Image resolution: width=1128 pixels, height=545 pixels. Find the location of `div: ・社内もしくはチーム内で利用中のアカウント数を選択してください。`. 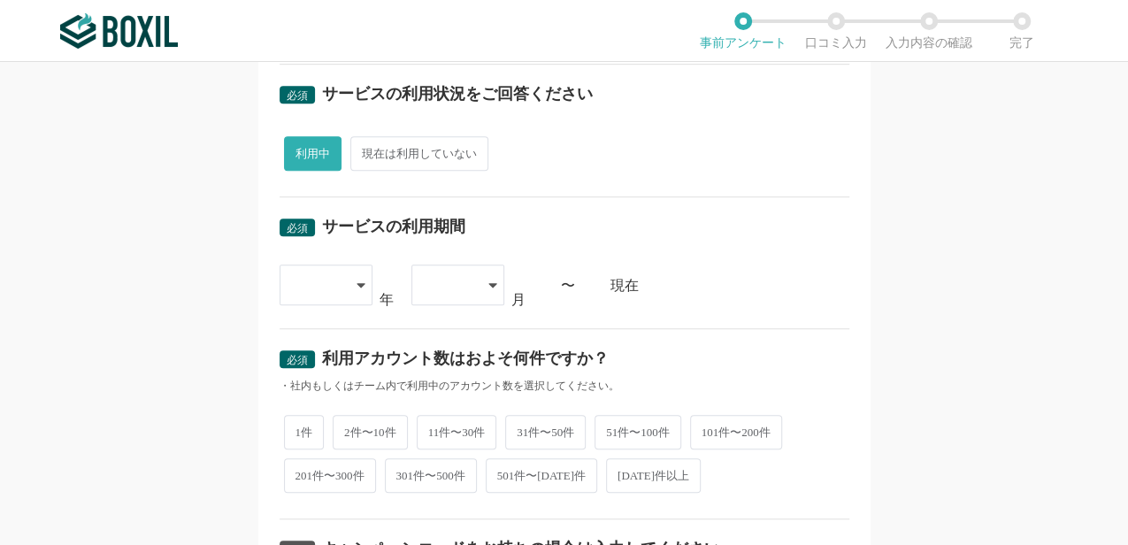

div: ・社内もしくはチーム内で利用中のアカウント数を選択してください。 is located at coordinates (564, 386).